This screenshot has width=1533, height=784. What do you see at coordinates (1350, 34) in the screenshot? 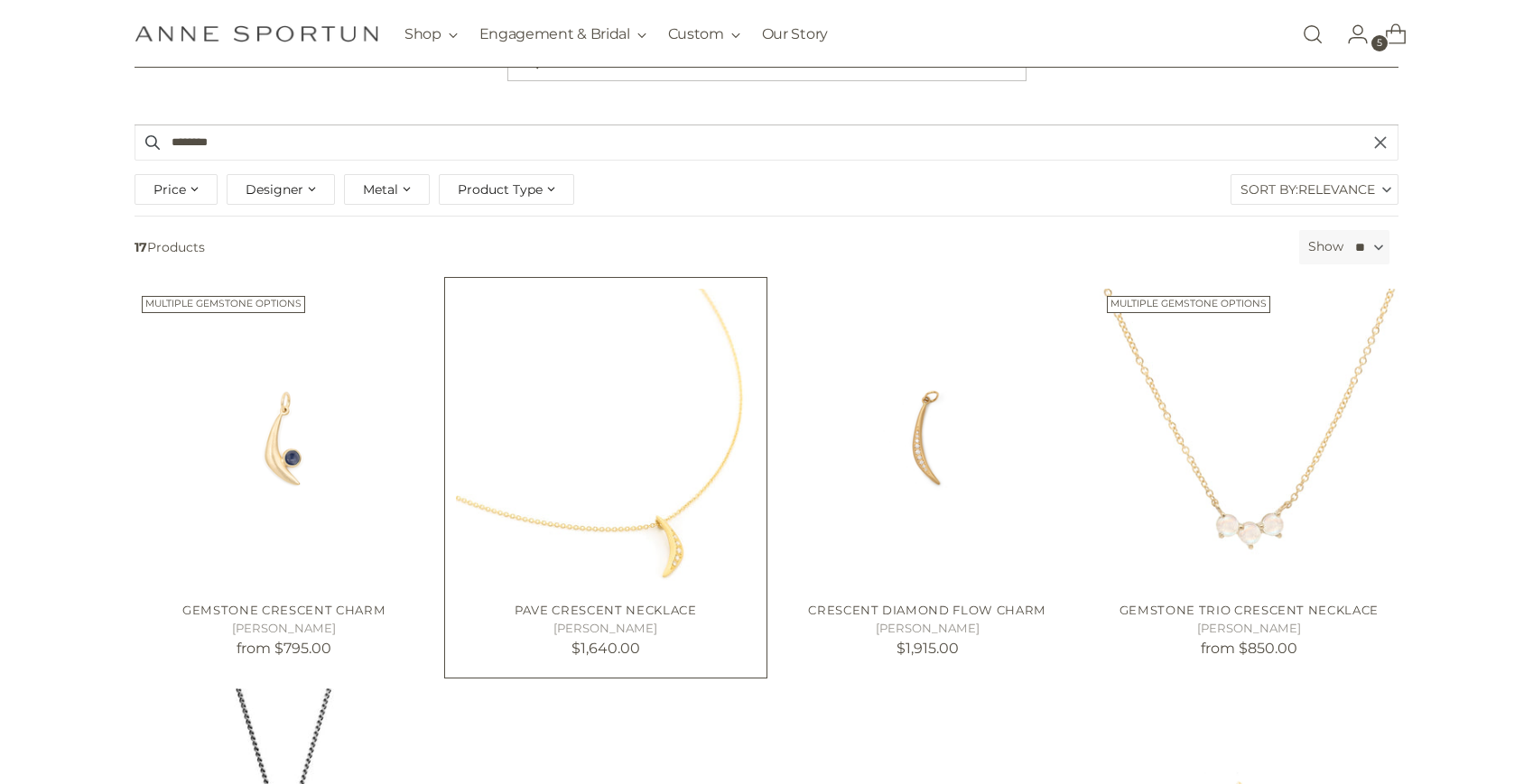
I see `a: Go to the account page` at bounding box center [1350, 34].